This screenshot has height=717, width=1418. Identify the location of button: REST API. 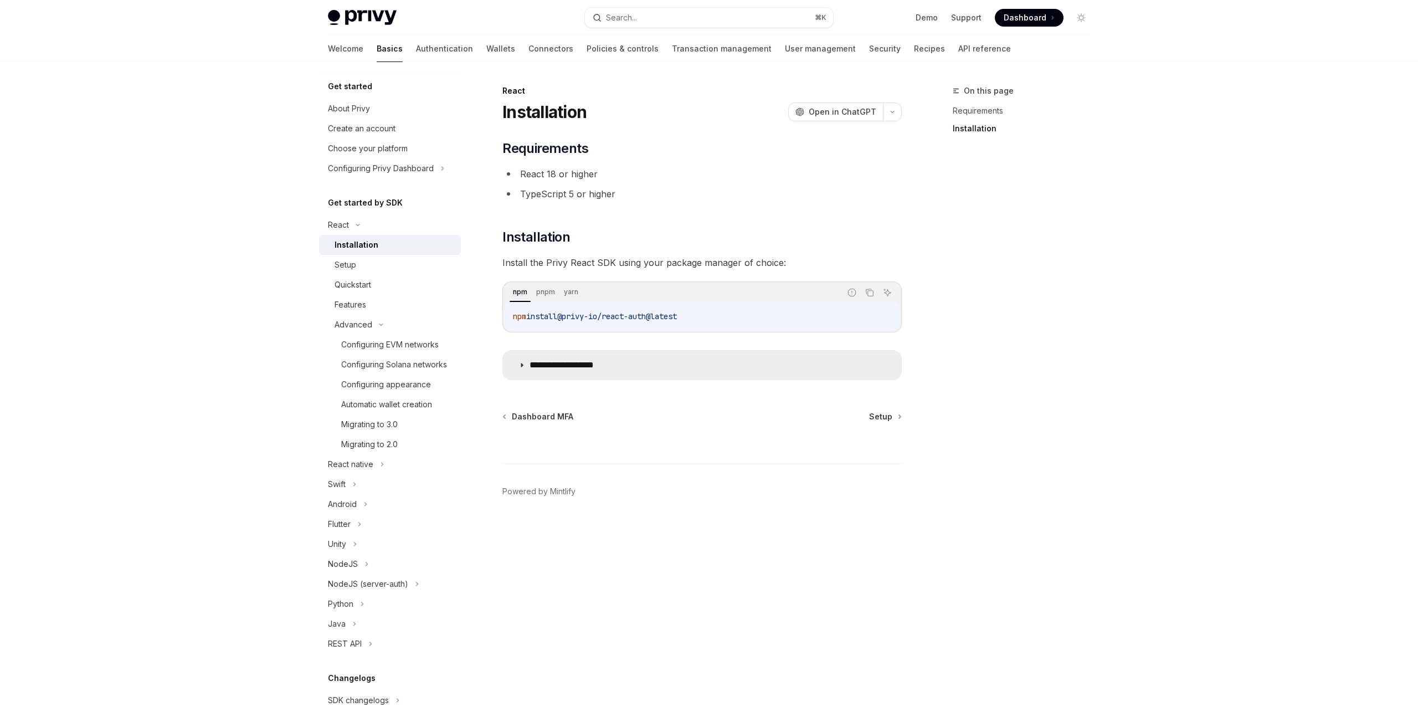
(390, 644).